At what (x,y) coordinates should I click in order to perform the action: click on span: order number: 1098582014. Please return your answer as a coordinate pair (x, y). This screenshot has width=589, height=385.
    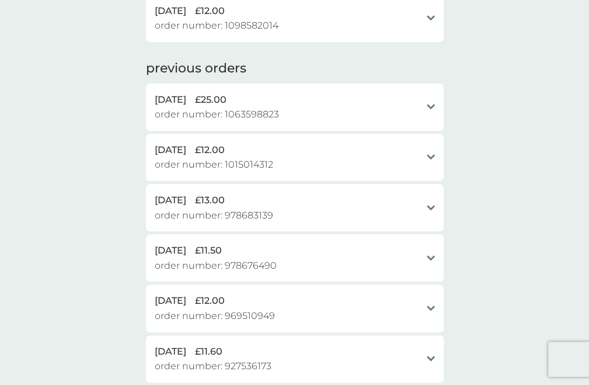
    Looking at the image, I should click on (217, 26).